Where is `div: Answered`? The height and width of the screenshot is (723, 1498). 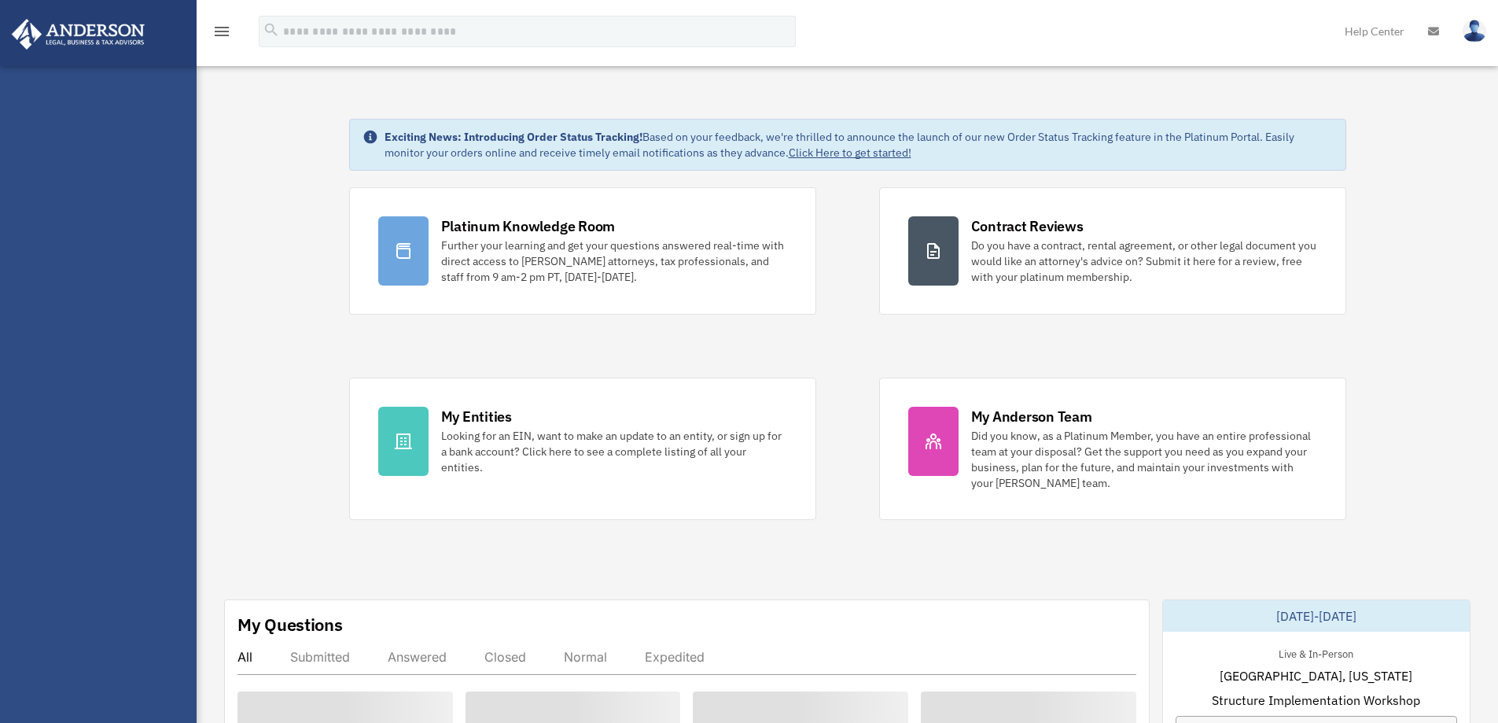
div: Answered is located at coordinates (417, 657).